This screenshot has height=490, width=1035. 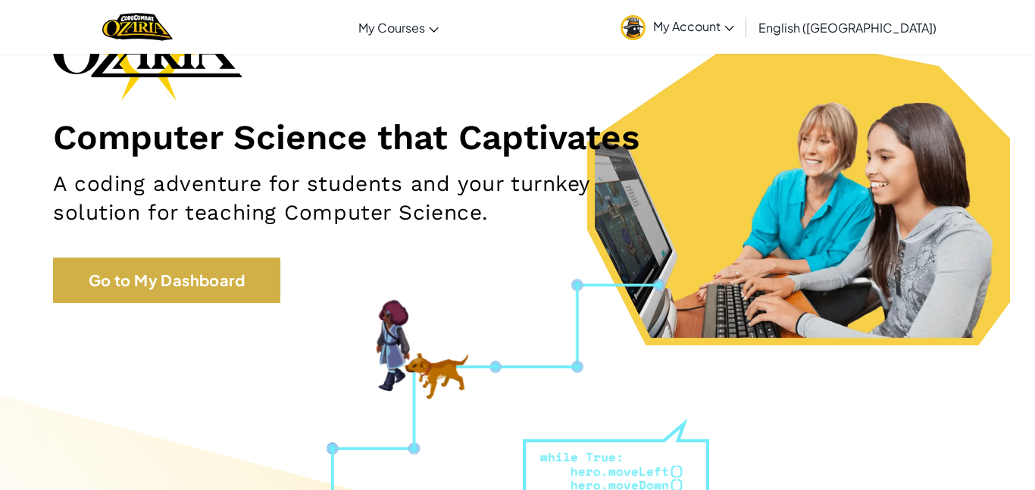 I want to click on span: My Account, so click(x=694, y=26).